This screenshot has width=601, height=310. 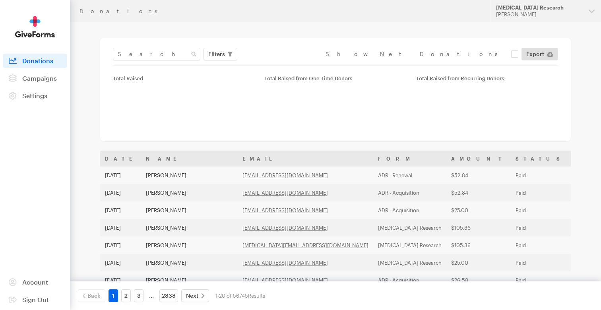 What do you see at coordinates (305, 159) in the screenshot?
I see `th: Email` at bounding box center [305, 159].